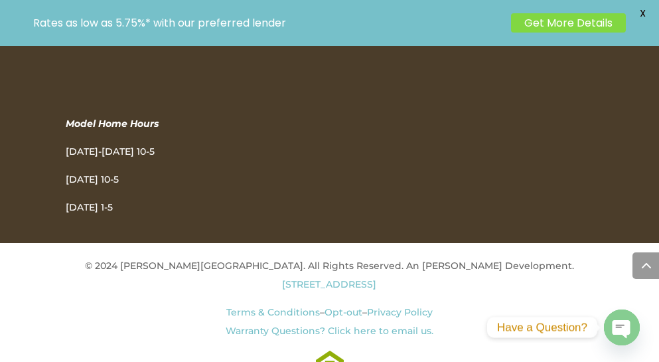 The height and width of the screenshot is (362, 659). Describe the element at coordinates (273, 312) in the screenshot. I see `a: Terms & Conditions` at that location.